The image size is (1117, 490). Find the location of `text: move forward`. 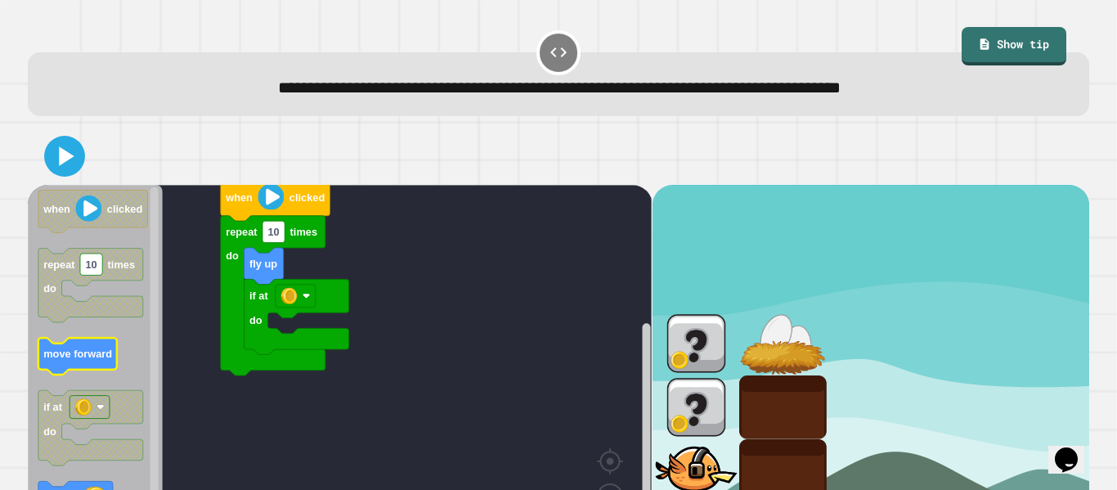

text: move forward is located at coordinates (78, 353).